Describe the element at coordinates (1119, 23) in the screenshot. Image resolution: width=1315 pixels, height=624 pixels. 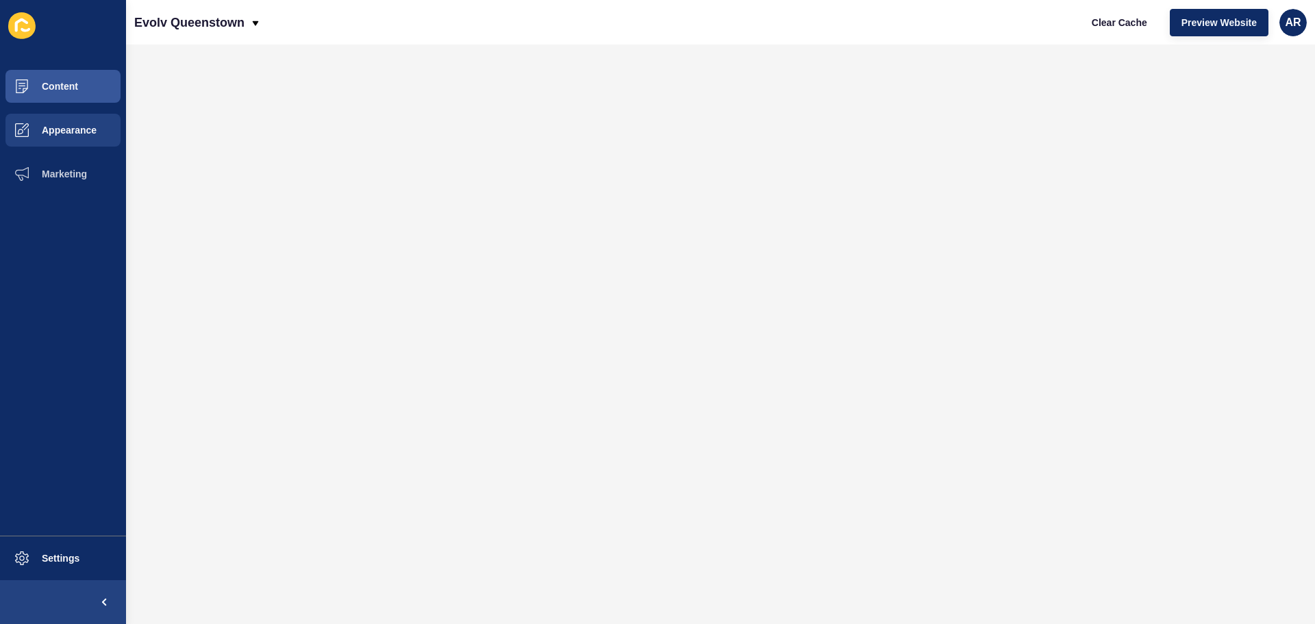
I see `button: Clear Cache` at that location.